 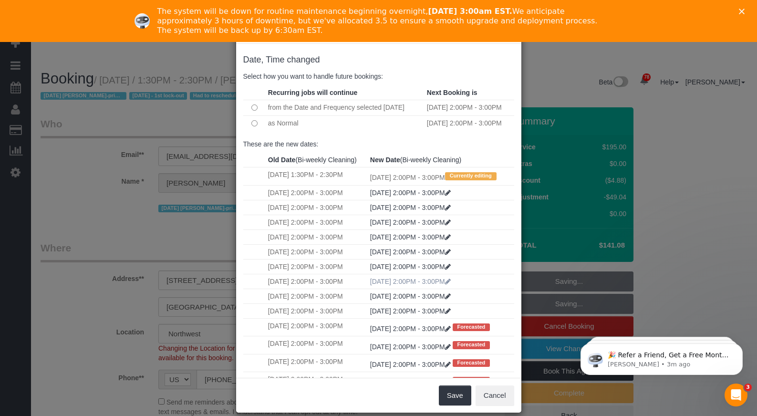 What do you see at coordinates (495, 395) in the screenshot?
I see `button: Cancel` at bounding box center [495, 395].